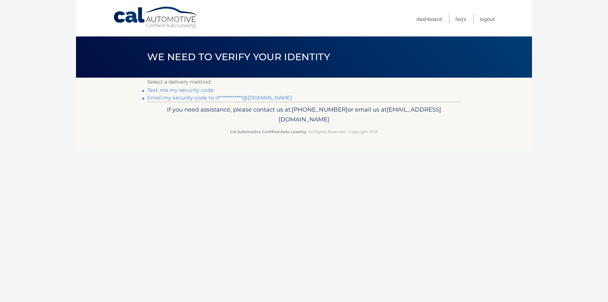  What do you see at coordinates (304, 82) in the screenshot?
I see `p: Select a delivery method:` at bounding box center [304, 82].